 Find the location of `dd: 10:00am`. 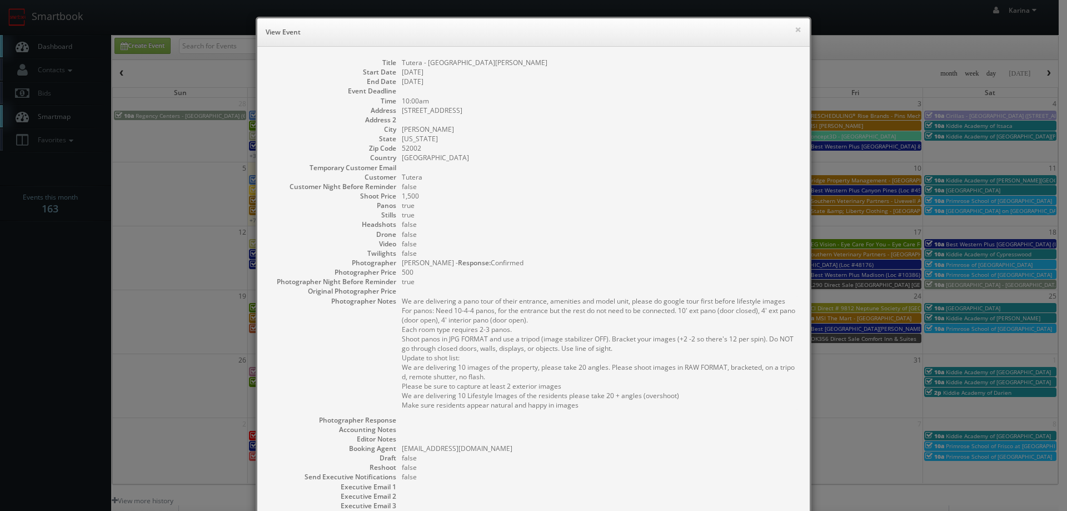

dd: 10:00am is located at coordinates (600, 101).